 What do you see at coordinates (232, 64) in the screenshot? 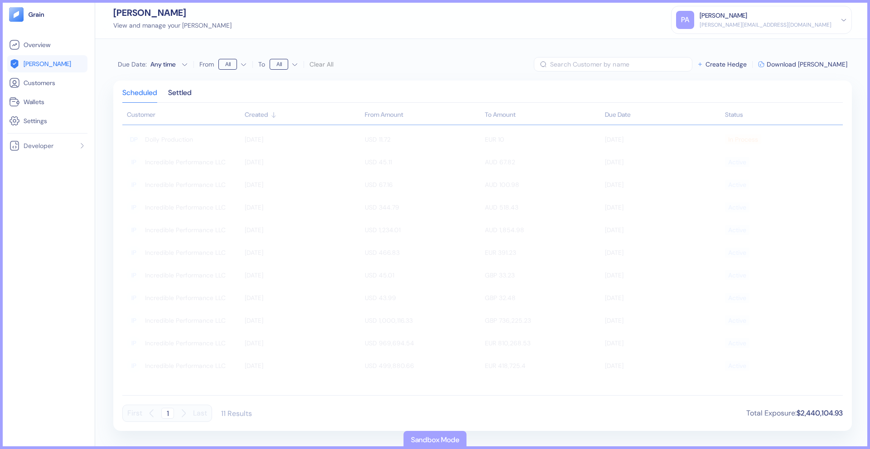
I see `button: From` at bounding box center [232, 64].